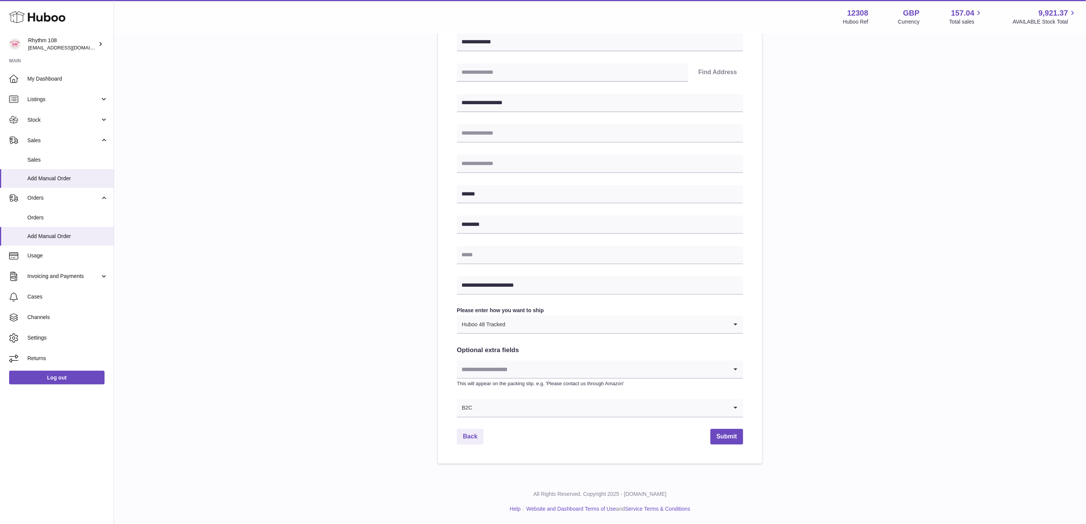 This screenshot has height=524, width=1086. I want to click on img: orders@rhythm108.com, so click(15, 44).